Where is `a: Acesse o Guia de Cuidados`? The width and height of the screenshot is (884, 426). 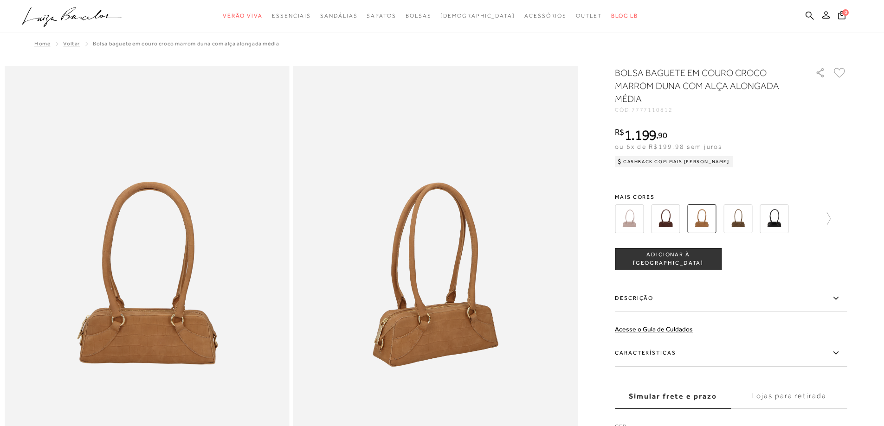 a: Acesse o Guia de Cuidados is located at coordinates (654, 329).